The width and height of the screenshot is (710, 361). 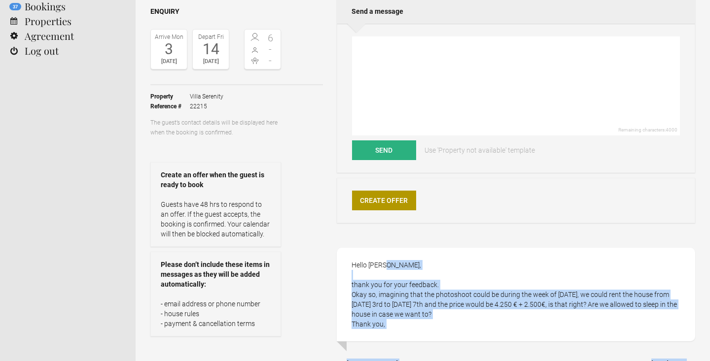 What do you see at coordinates (215, 219) in the screenshot?
I see `p: Guests have 48 hrs to respond to an offer. If the guest accepts, the booking is confirmed. Your c...` at bounding box center [215, 219].